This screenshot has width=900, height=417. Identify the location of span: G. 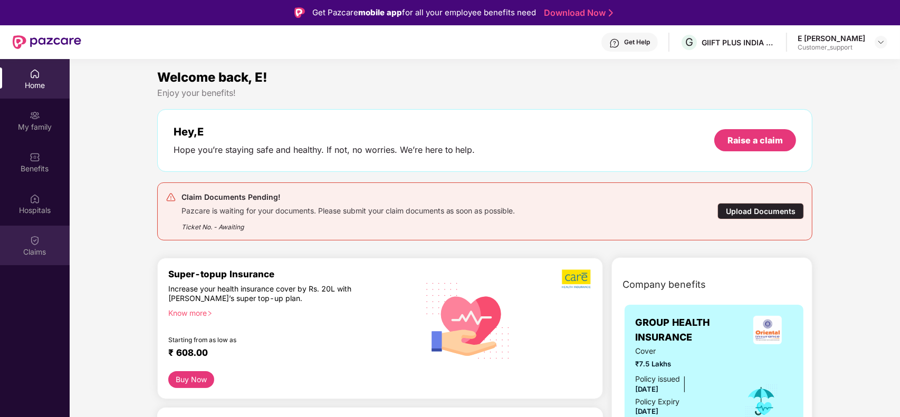
(689, 42).